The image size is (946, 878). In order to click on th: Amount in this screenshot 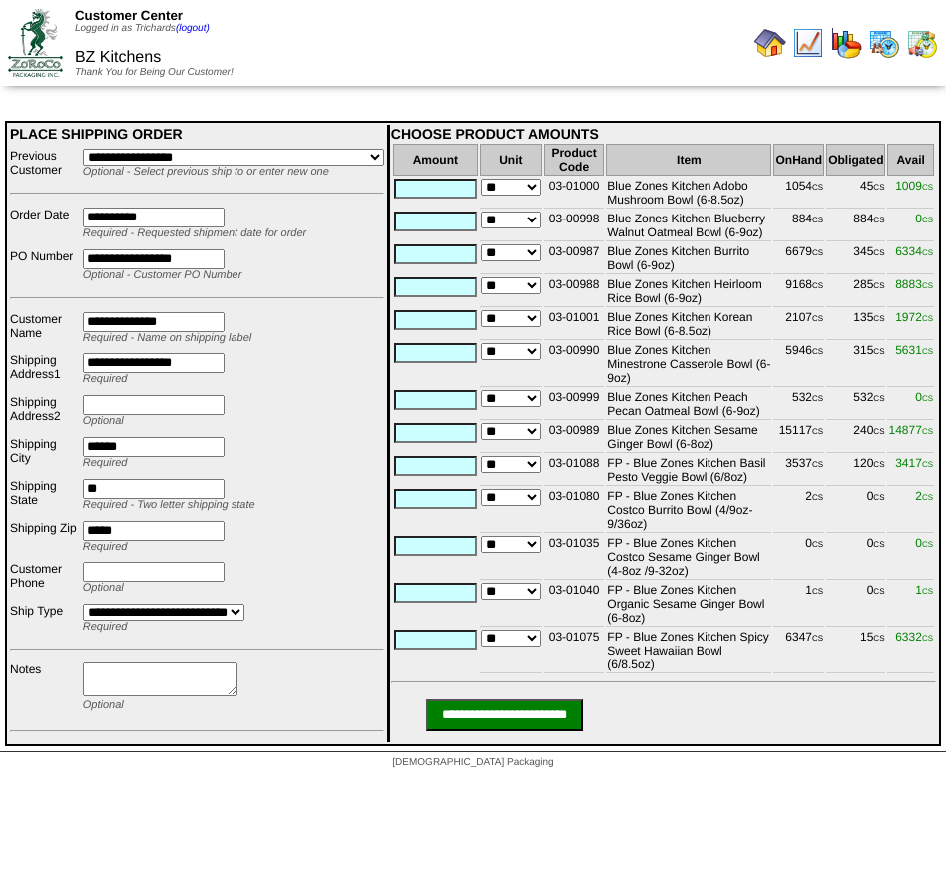, I will do `click(435, 160)`.